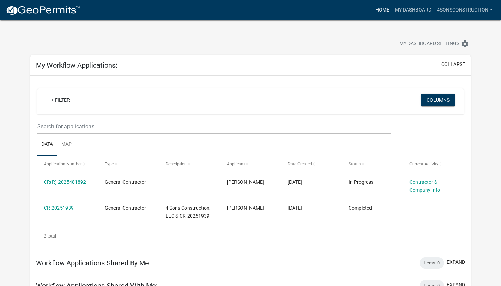 Image resolution: width=501 pixels, height=286 pixels. I want to click on a: + Filter, so click(61, 100).